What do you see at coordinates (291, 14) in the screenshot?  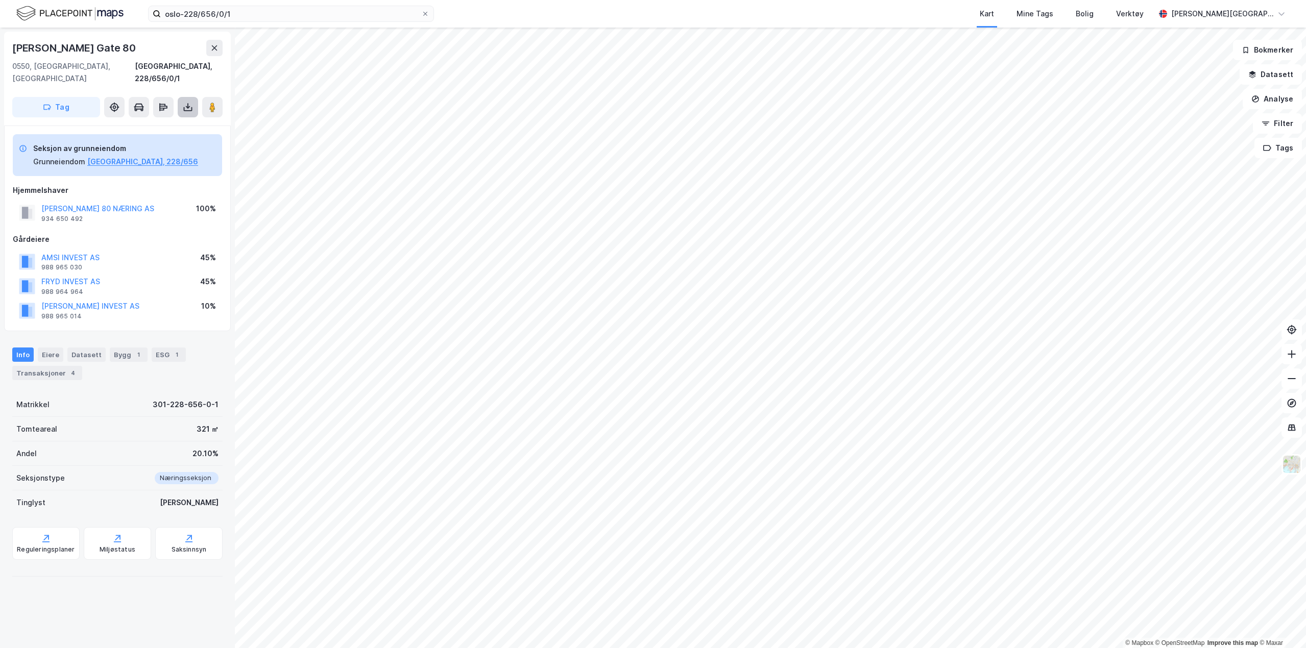 I see `input: Søk på adresse, matrikkel, gårdeiere, leietakere eller personer` at bounding box center [291, 14].